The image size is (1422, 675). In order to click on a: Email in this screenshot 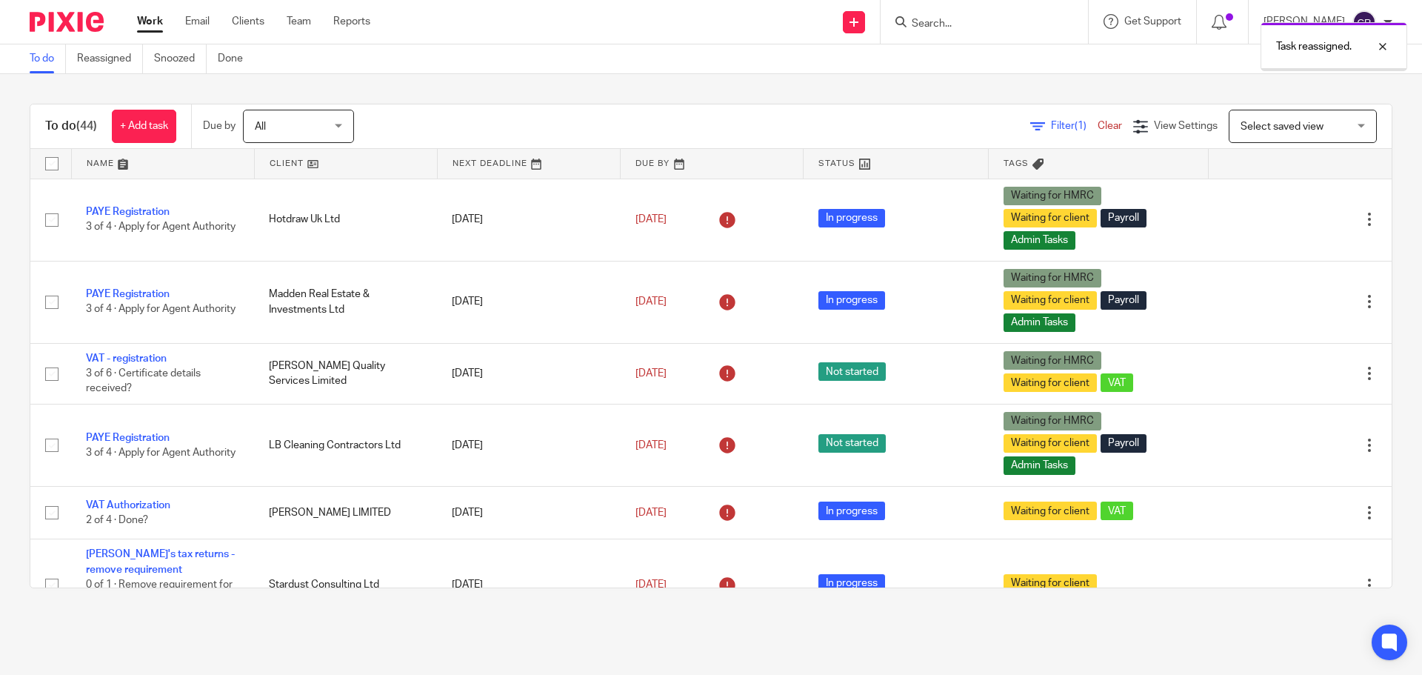, I will do `click(197, 21)`.